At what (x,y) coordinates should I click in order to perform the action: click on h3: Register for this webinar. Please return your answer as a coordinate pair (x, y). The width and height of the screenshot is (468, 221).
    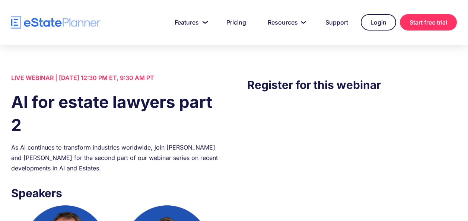
    Looking at the image, I should click on (352, 85).